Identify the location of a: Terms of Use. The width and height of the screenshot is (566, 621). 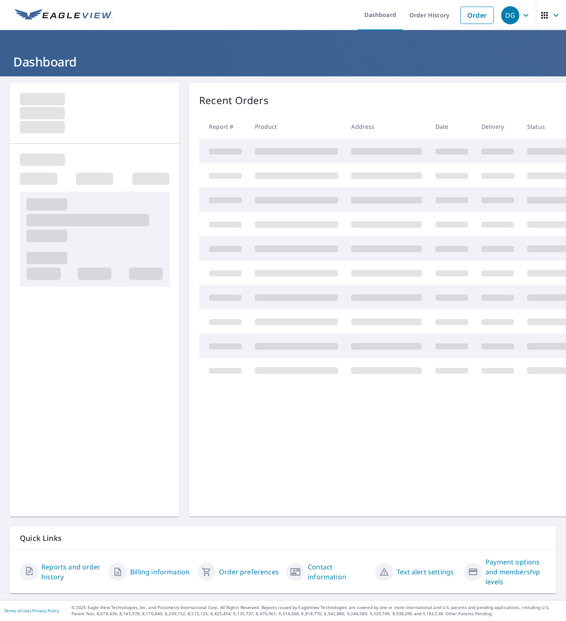
(17, 611).